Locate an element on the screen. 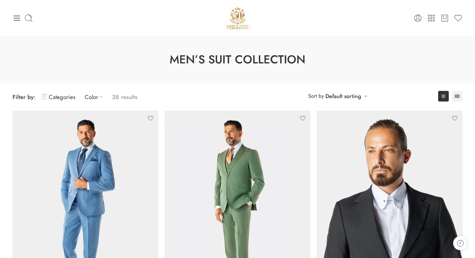  span: Filter by: is located at coordinates (24, 97).